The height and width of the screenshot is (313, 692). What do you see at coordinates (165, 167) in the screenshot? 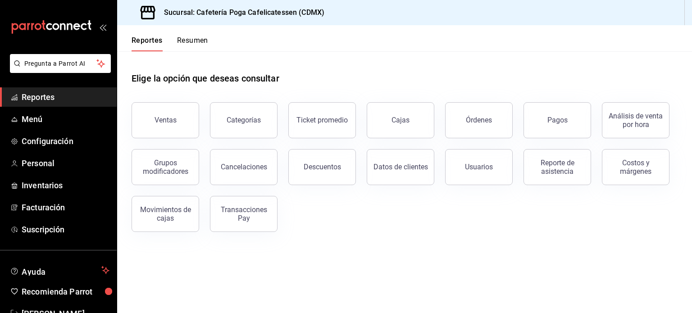
I see `div: Grupos modificadores` at bounding box center [165, 167].